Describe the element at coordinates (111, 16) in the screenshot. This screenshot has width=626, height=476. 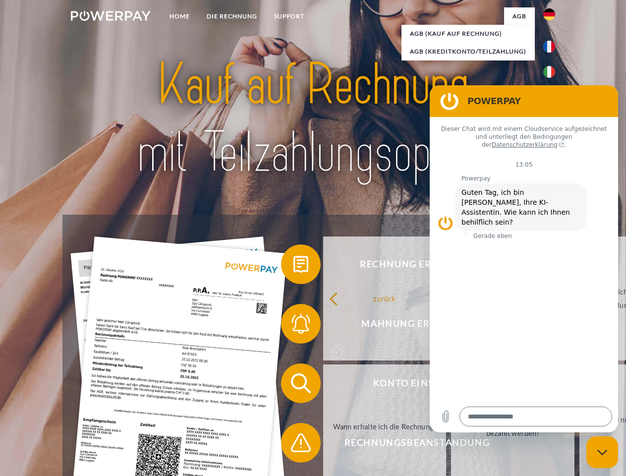
I see `img: logo-powerpay-white.svg` at that location.